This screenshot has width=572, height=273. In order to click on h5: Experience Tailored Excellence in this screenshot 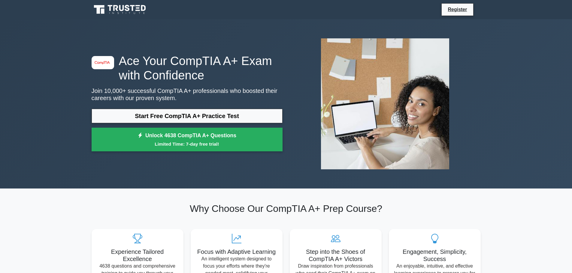, I will do `click(137, 256)`.